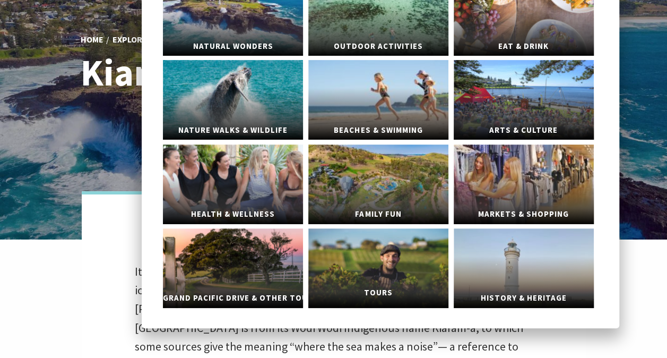 The height and width of the screenshot is (358, 667). I want to click on h1: Kiama, so click(230, 72).